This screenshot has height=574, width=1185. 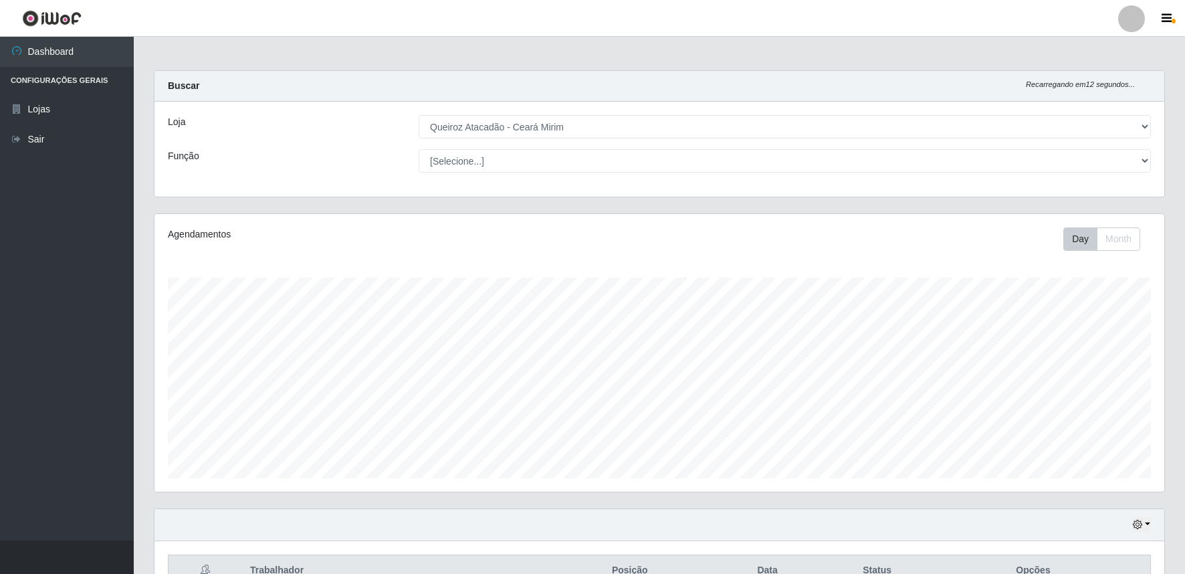 I want to click on strong: Buscar, so click(x=183, y=86).